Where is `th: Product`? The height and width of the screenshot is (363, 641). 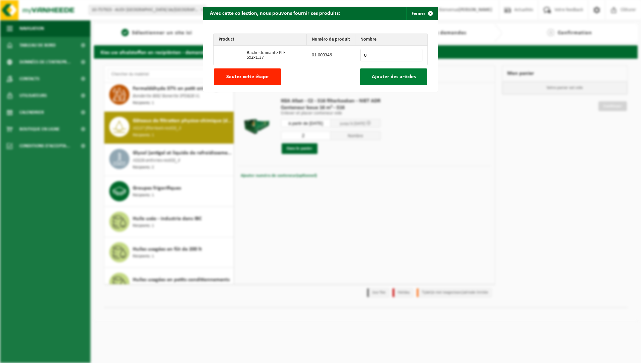
th: Product is located at coordinates (260, 40).